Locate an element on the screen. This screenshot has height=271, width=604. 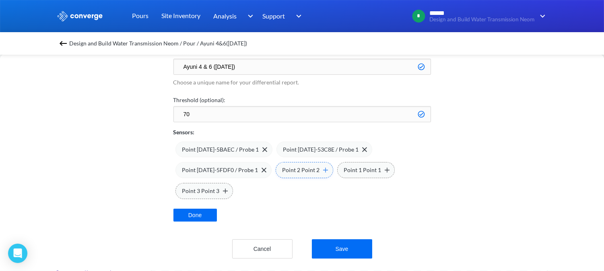
p: Choose a unique name for your differential report. is located at coordinates (302, 82).